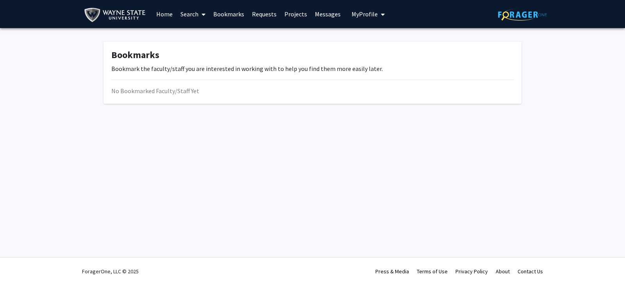 The width and height of the screenshot is (625, 285). Describe the element at coordinates (312, 69) in the screenshot. I see `p: Bookmark the faculty/staff you are interested in working with to help you find them more easily l...` at that location.